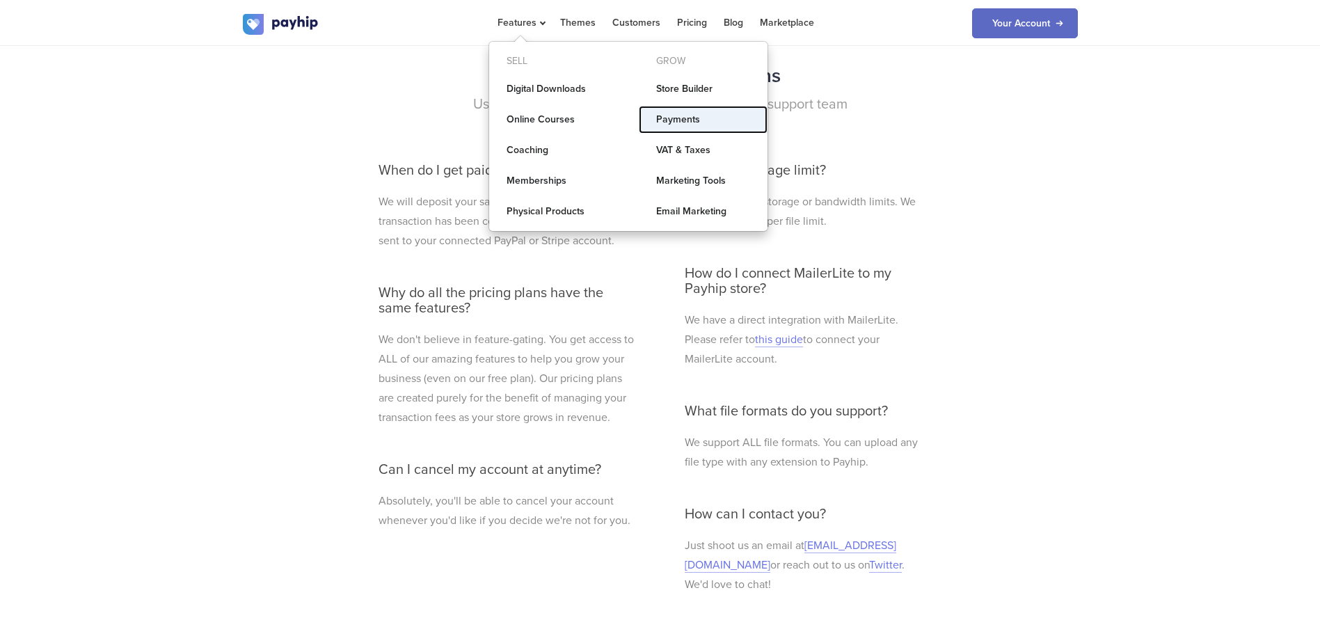  What do you see at coordinates (553, 61) in the screenshot?
I see `div: Sell` at bounding box center [553, 61].